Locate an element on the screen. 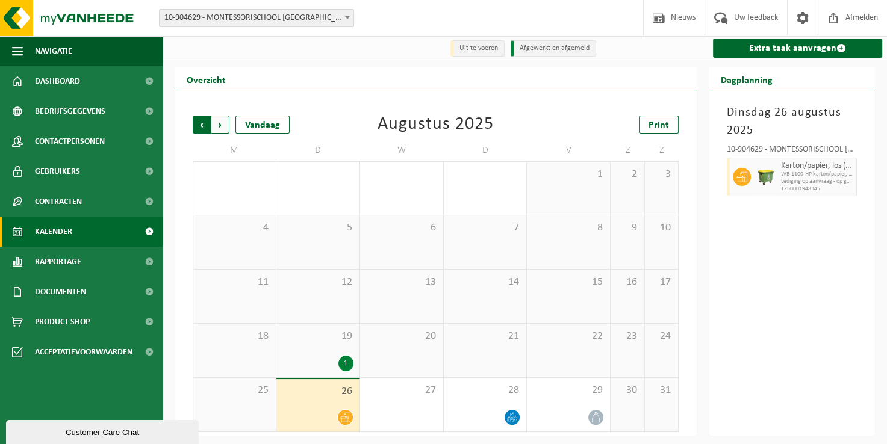  span: 5 is located at coordinates (318, 228).